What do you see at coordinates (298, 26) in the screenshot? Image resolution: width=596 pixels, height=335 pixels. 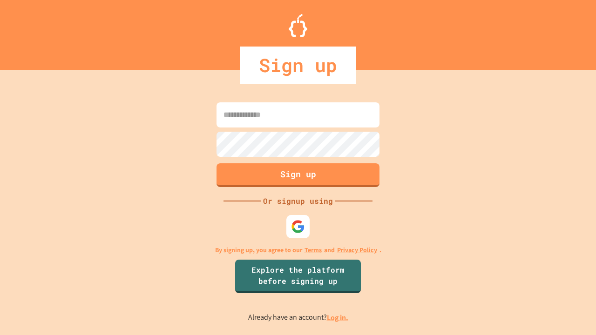 I see `img: Logo.svg` at bounding box center [298, 26].